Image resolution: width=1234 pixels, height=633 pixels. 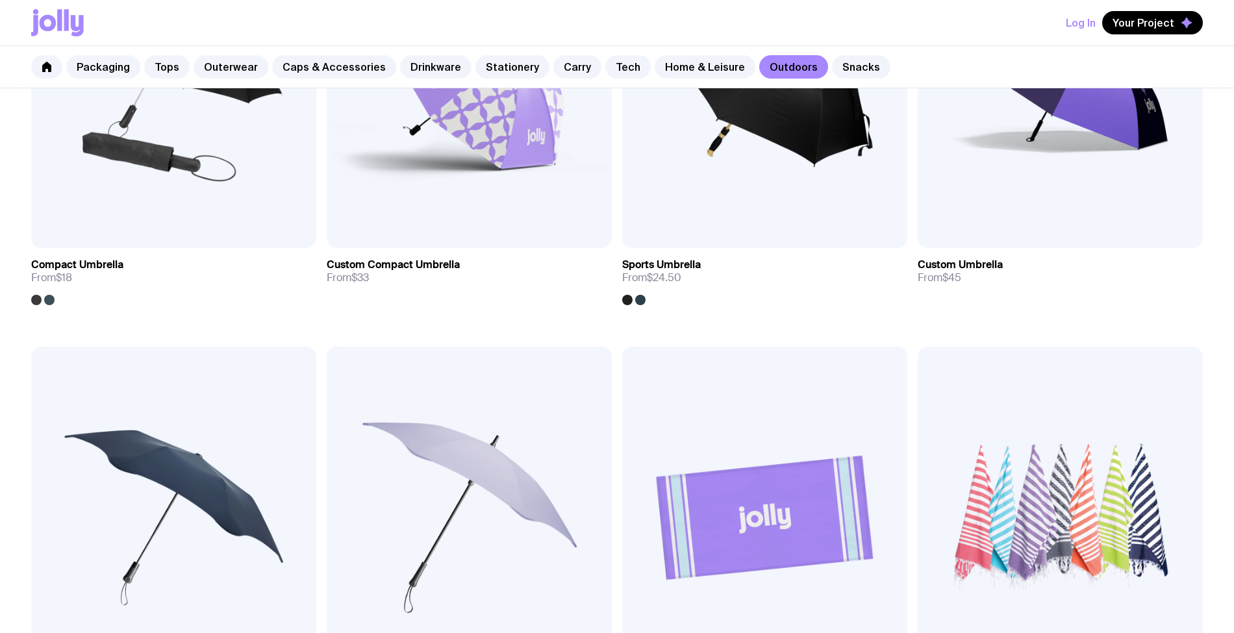 What do you see at coordinates (77, 265) in the screenshot?
I see `h3: Compact Umbrella` at bounding box center [77, 265].